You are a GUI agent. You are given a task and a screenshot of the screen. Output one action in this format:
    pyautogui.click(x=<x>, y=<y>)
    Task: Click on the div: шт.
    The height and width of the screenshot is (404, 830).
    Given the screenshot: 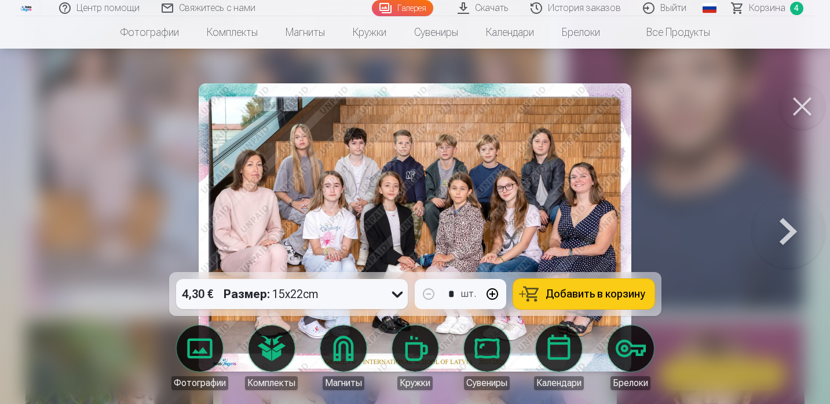 What is the action you would take?
    pyautogui.click(x=469, y=294)
    